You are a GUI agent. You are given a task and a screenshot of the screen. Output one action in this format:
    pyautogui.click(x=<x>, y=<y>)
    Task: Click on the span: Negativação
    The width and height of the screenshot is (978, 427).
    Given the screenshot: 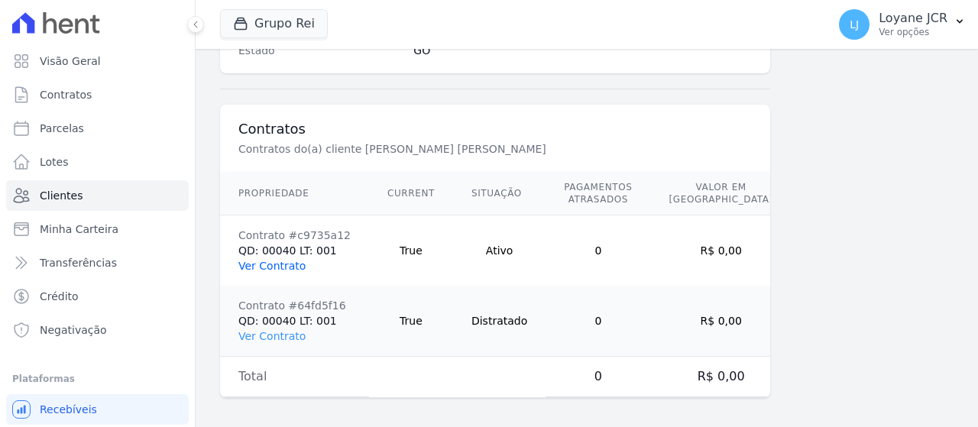 What is the action you would take?
    pyautogui.click(x=73, y=330)
    